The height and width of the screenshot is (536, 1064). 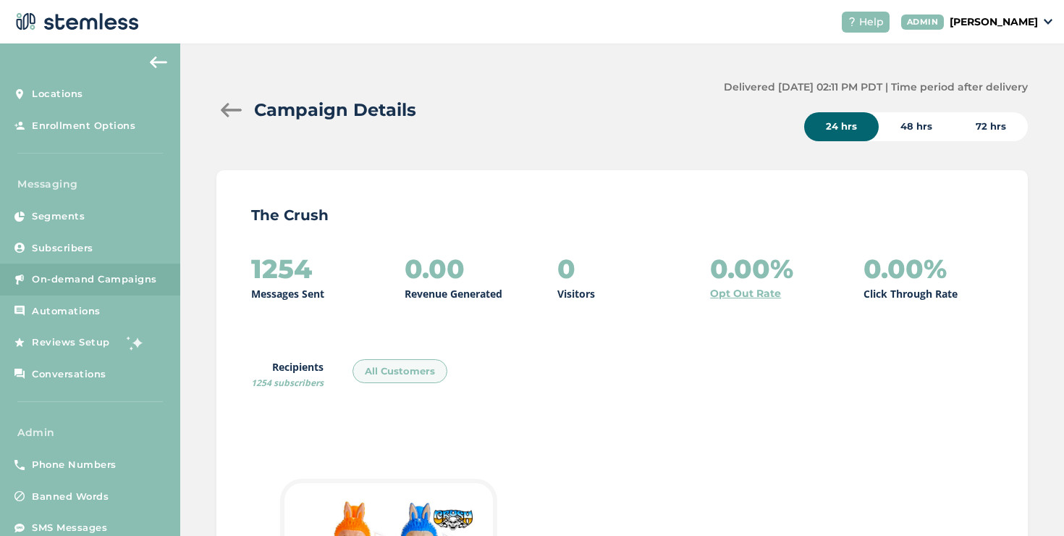 What do you see at coordinates (58, 216) in the screenshot?
I see `span: Segments` at bounding box center [58, 216].